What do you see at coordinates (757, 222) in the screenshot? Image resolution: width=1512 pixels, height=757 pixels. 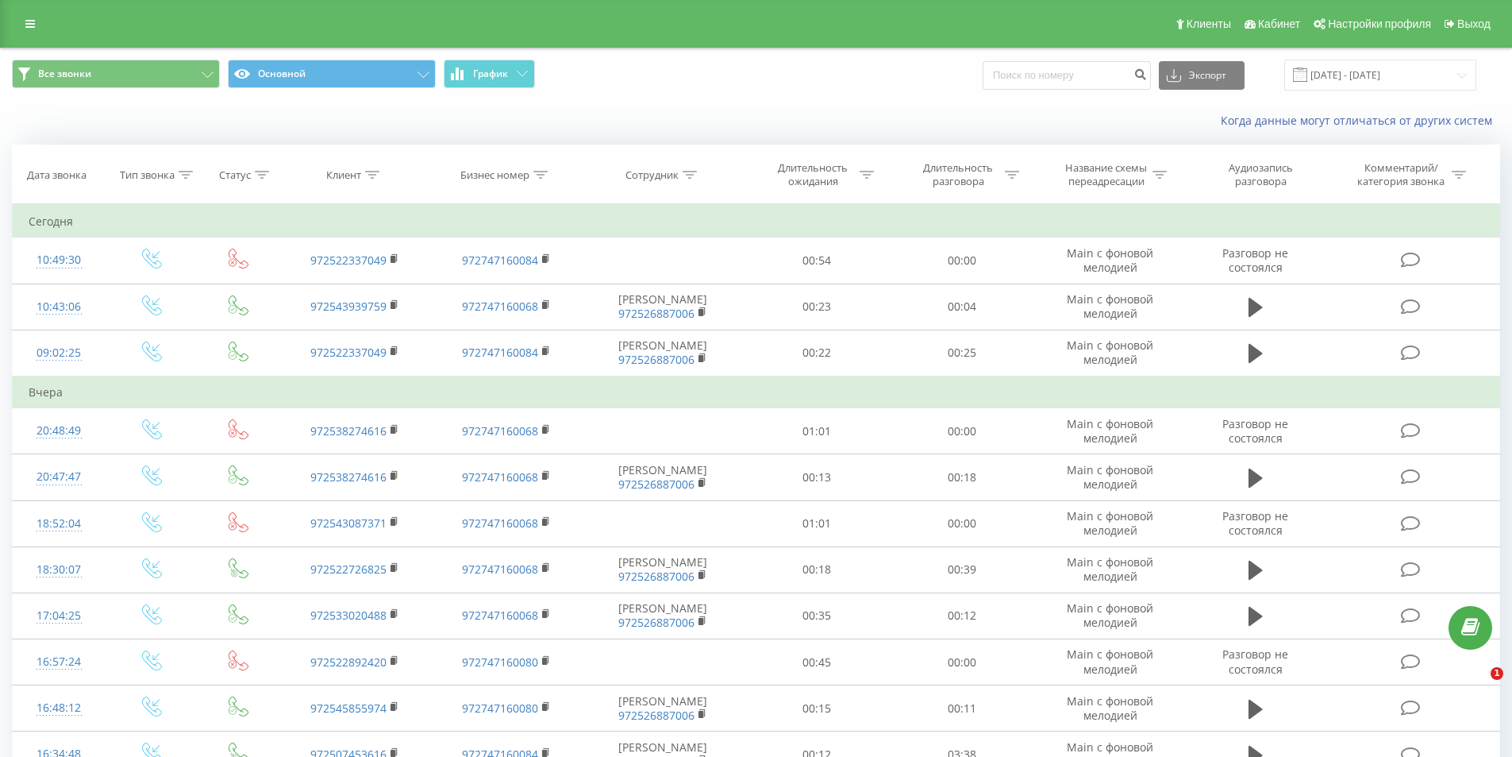 I see `td: Сегодня` at bounding box center [757, 222].